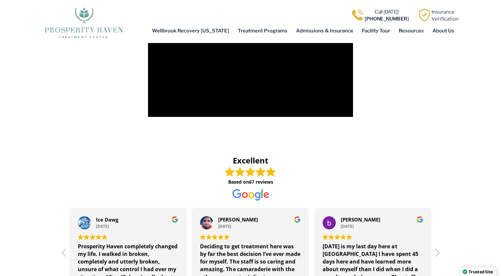  I want to click on a: InsuranceVerification, so click(445, 15).